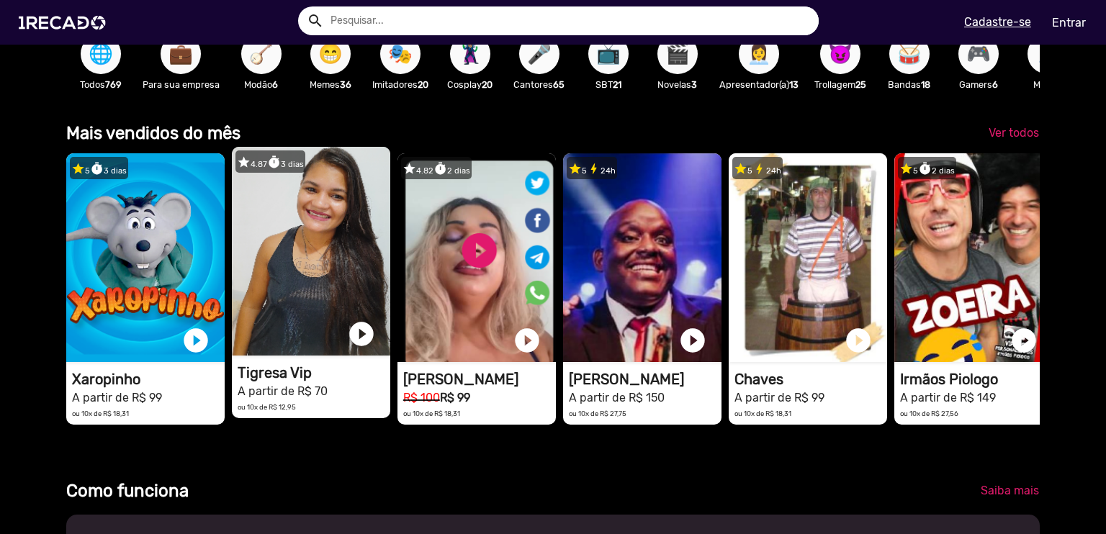 The height and width of the screenshot is (534, 1106). Describe the element at coordinates (1069, 22) in the screenshot. I see `a: Entrar` at that location.